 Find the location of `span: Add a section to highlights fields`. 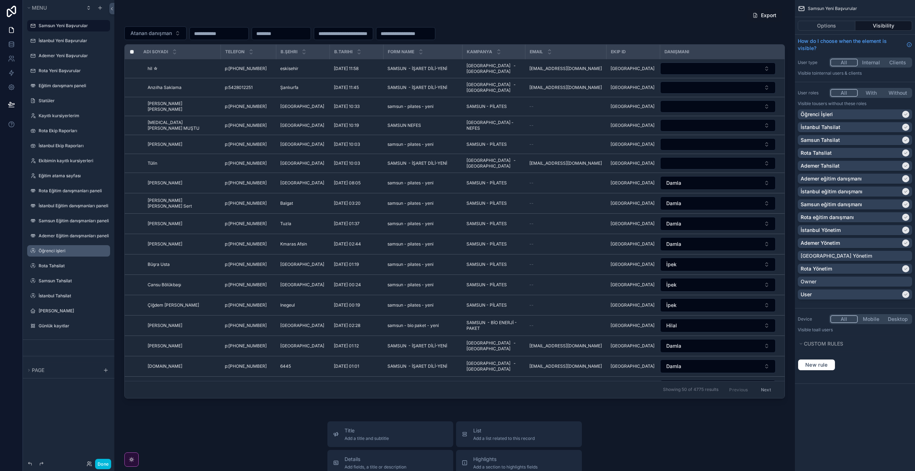

span: Add a section to highlights fields is located at coordinates (505, 467).